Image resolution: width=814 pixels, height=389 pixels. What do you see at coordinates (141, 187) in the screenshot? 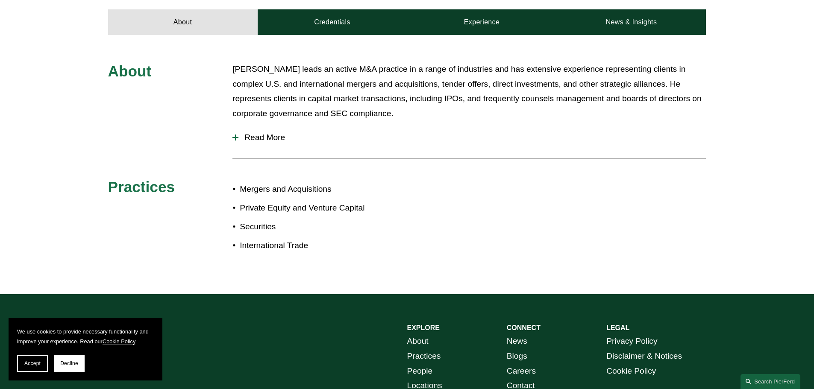
I see `span: Practices` at bounding box center [141, 187].